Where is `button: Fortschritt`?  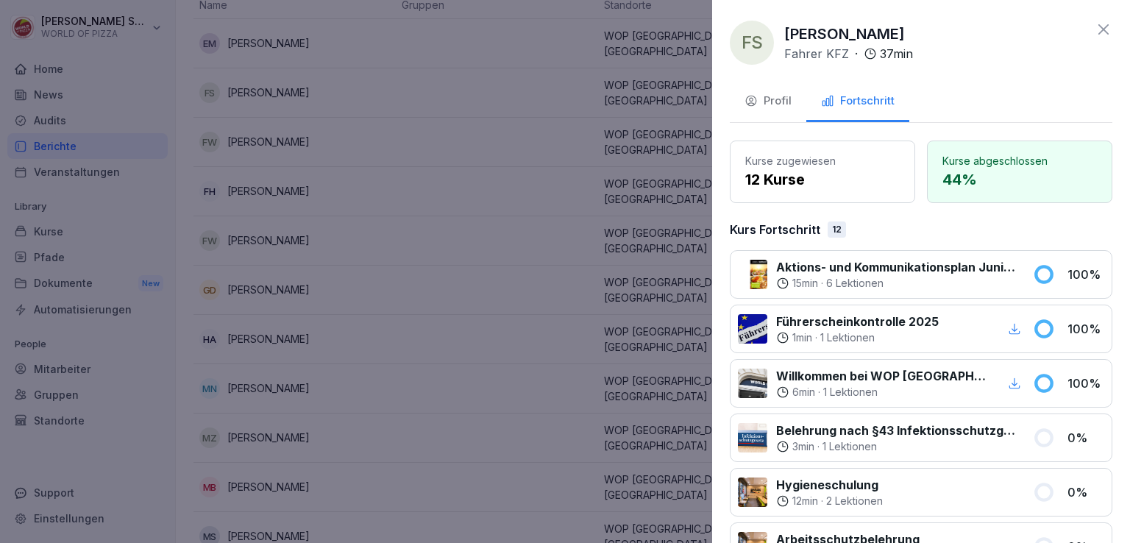 button: Fortschritt is located at coordinates (858, 102).